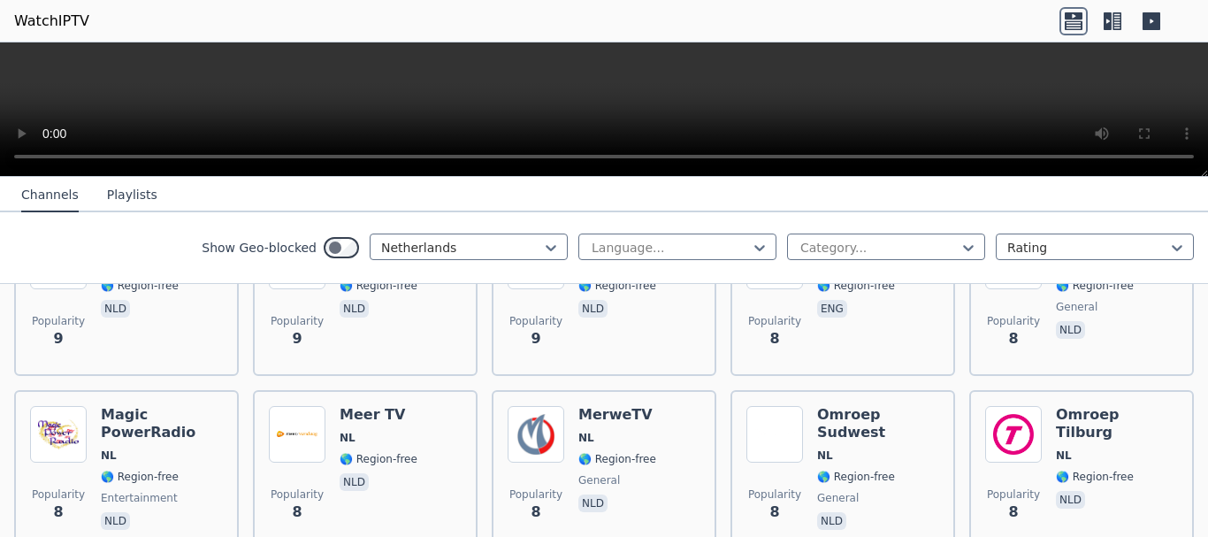 The width and height of the screenshot is (1208, 537). Describe the element at coordinates (379, 415) in the screenshot. I see `h6: Meer TV` at that location.